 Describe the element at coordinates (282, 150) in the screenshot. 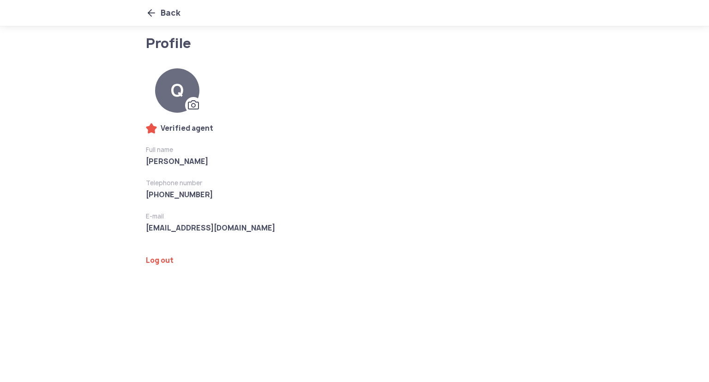

I see `span: Full name` at that location.